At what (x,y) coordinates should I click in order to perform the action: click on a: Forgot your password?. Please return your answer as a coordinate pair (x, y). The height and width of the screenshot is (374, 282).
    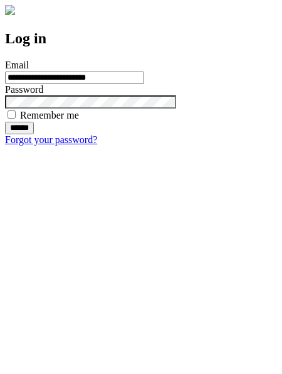
    Looking at the image, I should click on (51, 139).